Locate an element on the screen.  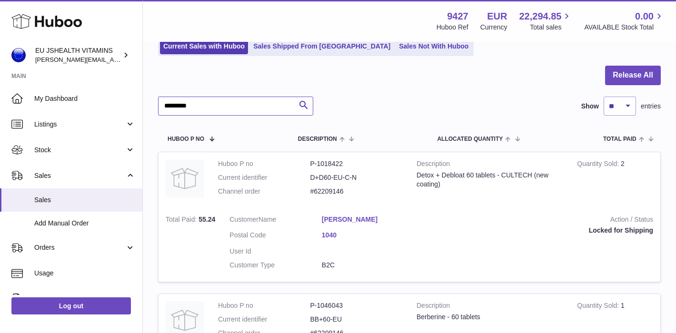
a: Log out is located at coordinates (71, 306).